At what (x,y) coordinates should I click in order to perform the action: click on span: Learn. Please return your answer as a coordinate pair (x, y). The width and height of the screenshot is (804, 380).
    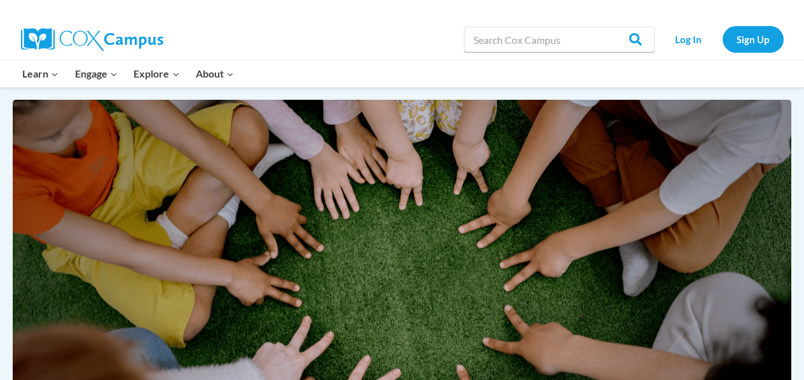
    Looking at the image, I should click on (40, 74).